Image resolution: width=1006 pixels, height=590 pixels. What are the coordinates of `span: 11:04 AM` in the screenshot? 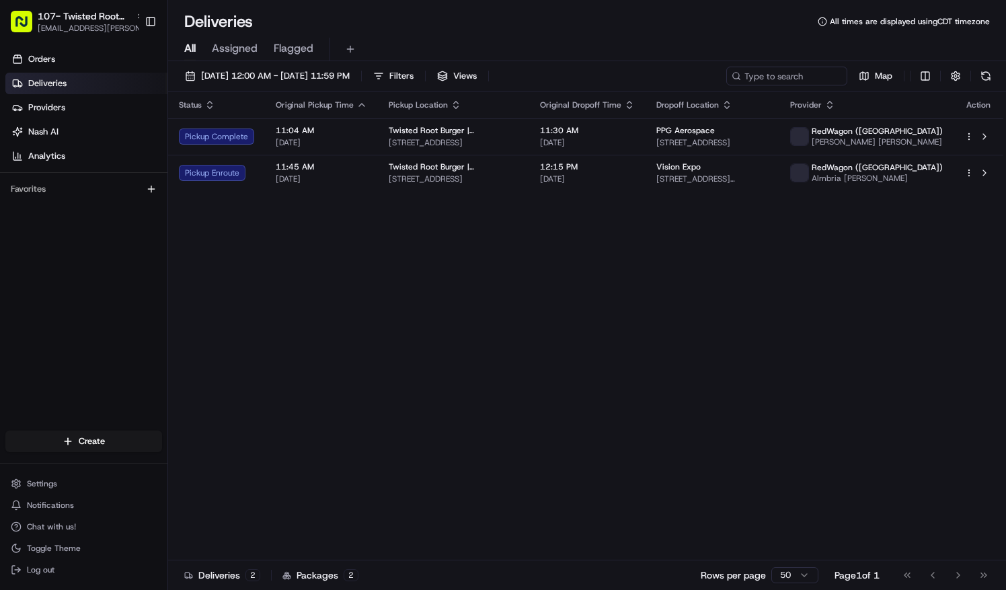 It's located at (321, 130).